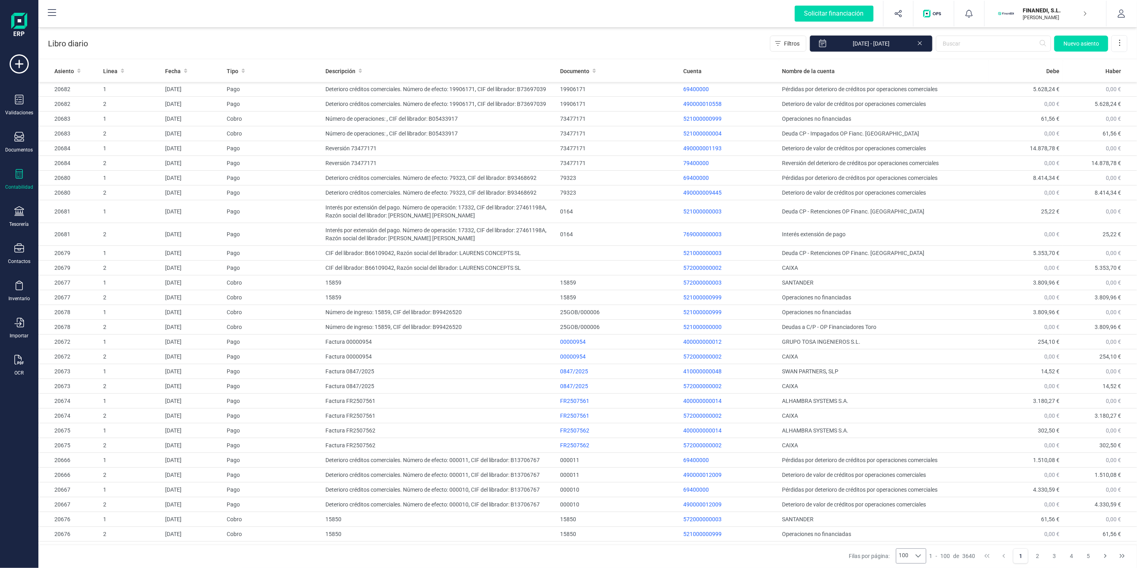 Image resolution: width=1137 pixels, height=568 pixels. Describe the element at coordinates (1108, 104) in the screenshot. I see `span: 5.628,24 €` at that location.